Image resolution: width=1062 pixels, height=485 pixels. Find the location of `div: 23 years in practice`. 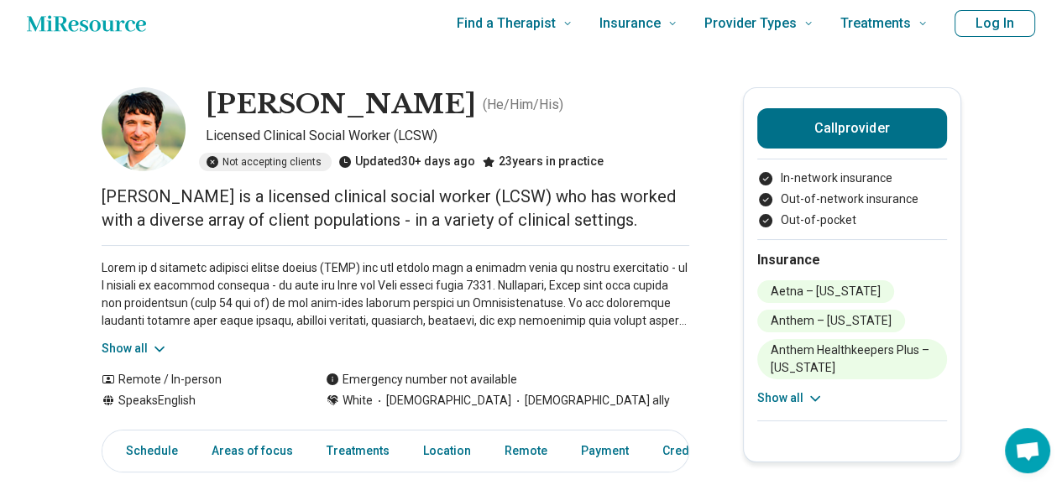

div: 23 years in practice is located at coordinates (542, 162).